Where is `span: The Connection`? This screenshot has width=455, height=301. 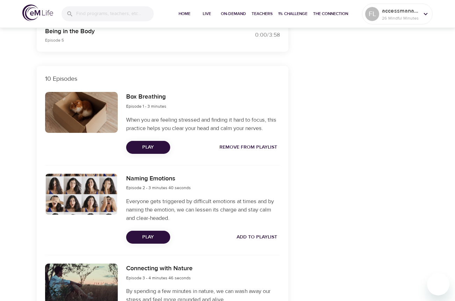 span: The Connection is located at coordinates (330, 14).